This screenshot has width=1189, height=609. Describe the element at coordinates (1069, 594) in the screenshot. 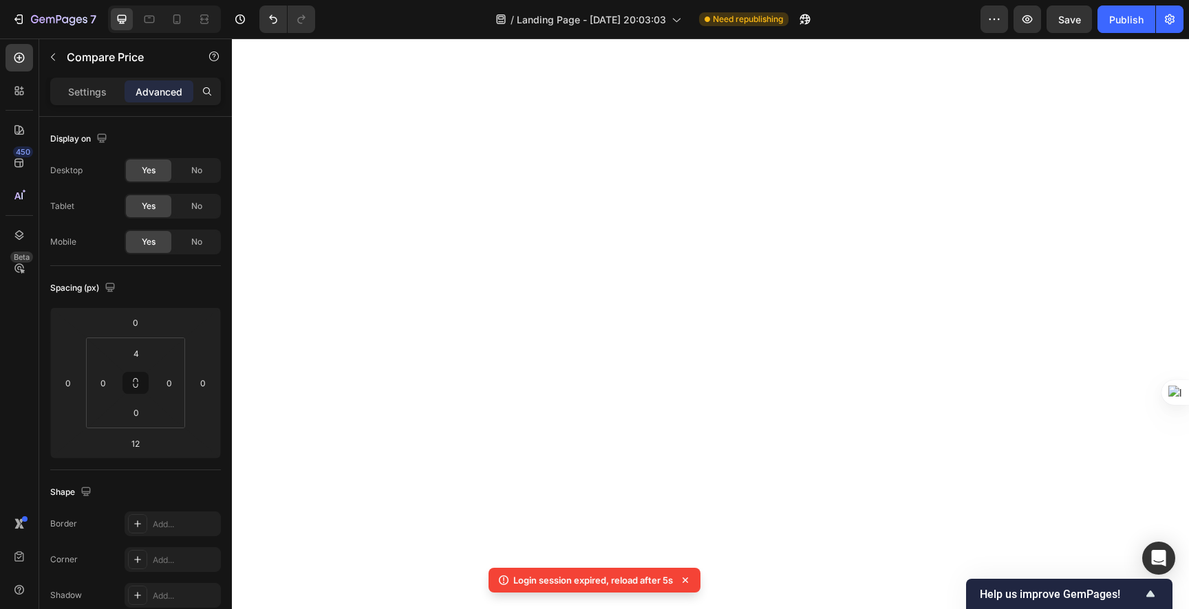

I see `button: Show survey - Help us improve GemPages!` at that location.